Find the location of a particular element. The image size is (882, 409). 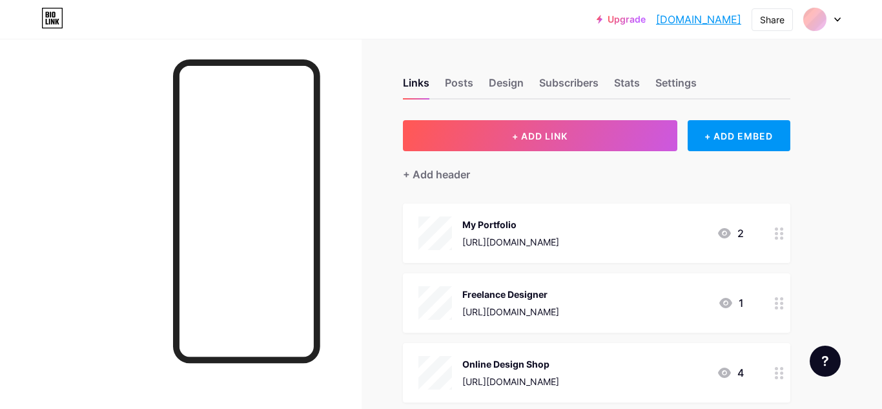

div: Share is located at coordinates (773, 19).